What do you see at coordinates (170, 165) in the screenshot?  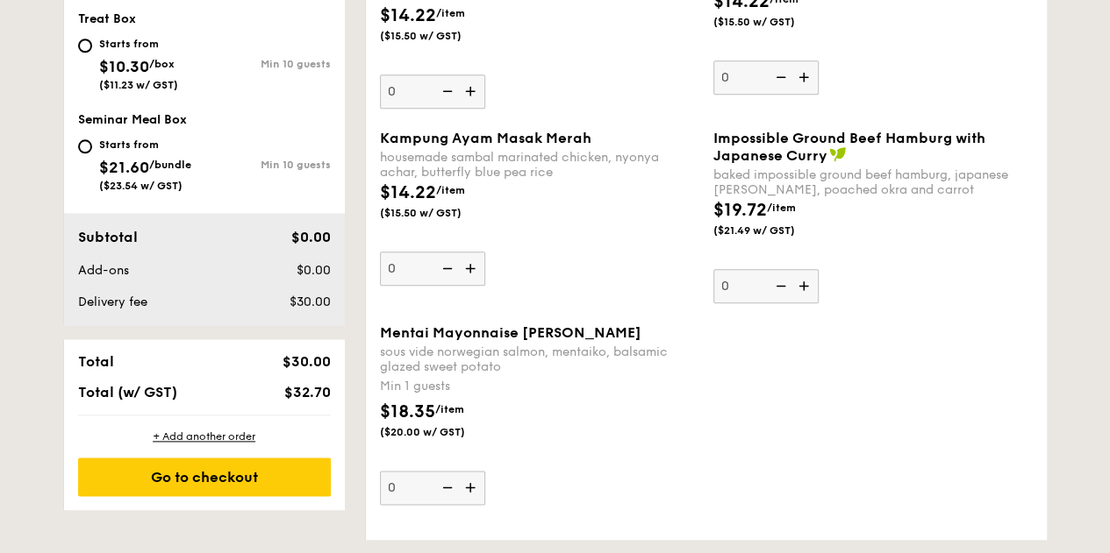 I see `span: /bundle` at bounding box center [170, 165].